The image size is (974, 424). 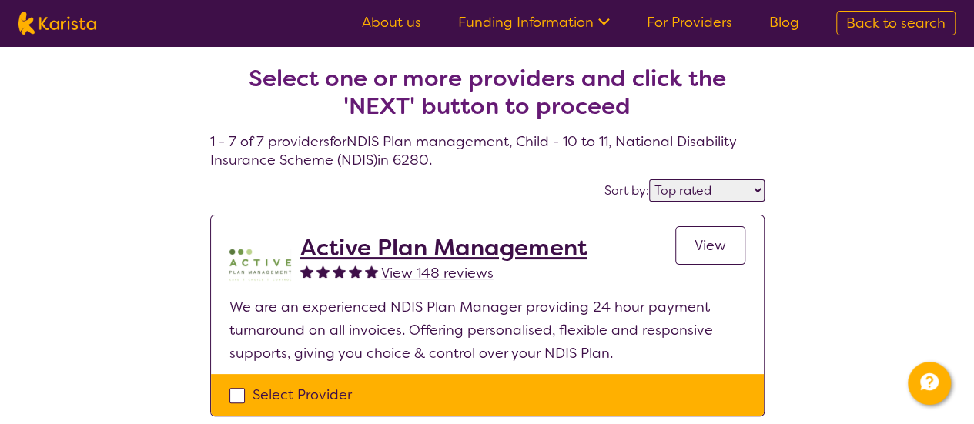 I want to click on span: View 148 reviews, so click(x=437, y=273).